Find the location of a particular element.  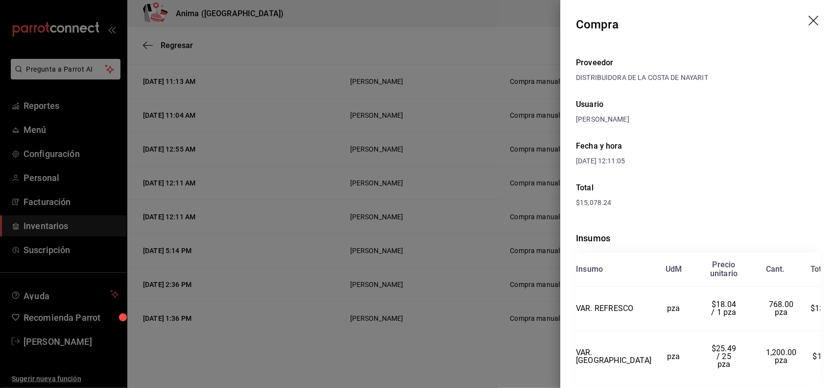

div: Usuario is located at coordinates (698, 104).